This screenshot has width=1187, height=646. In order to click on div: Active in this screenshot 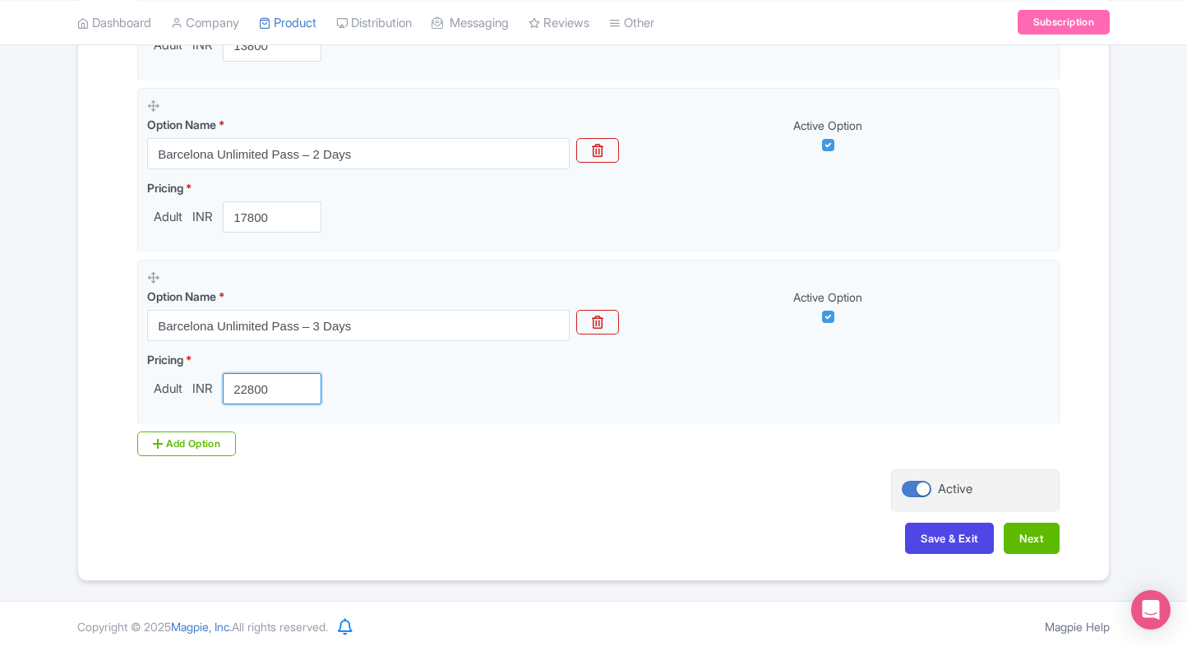, I will do `click(955, 489)`.